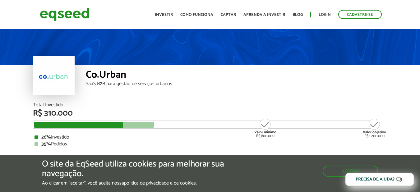 This screenshot has height=192, width=420. Describe the element at coordinates (375, 132) in the screenshot. I see `strong: Valor objetivo` at that location.